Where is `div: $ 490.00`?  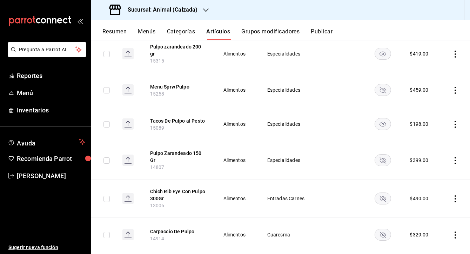 div: $ 490.00 is located at coordinates (419, 198).